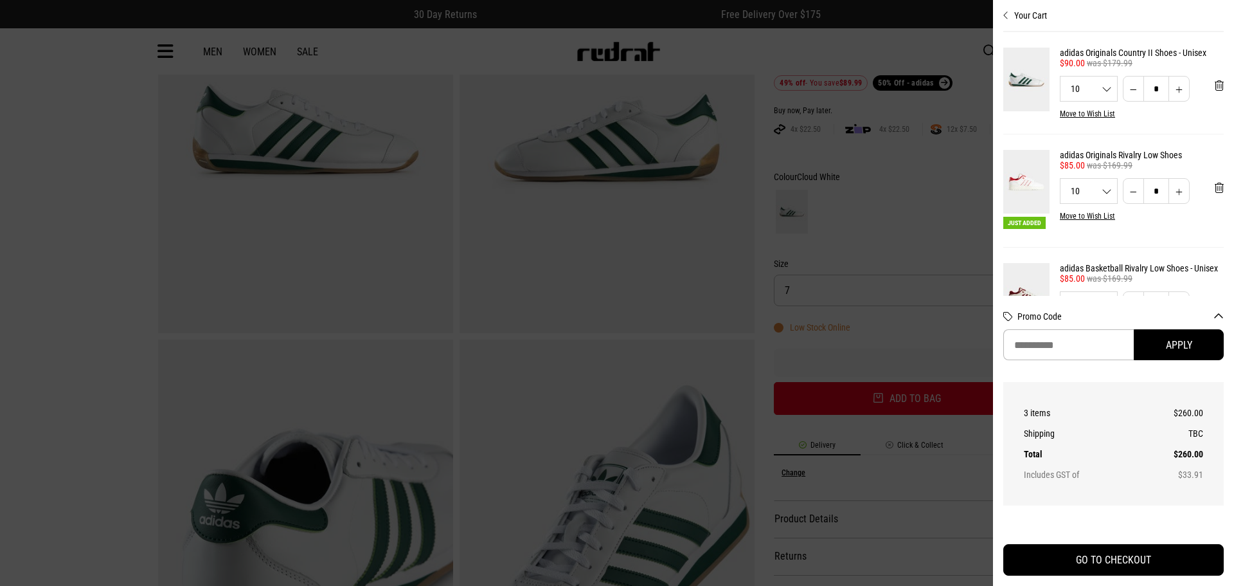  I want to click on img: adidas Originals Country II Shoes - Unisex, so click(1027, 79).